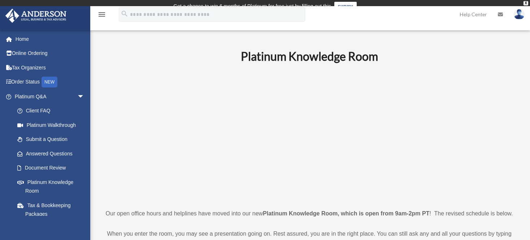 The height and width of the screenshot is (240, 530). I want to click on a: Order StatusNEW, so click(50, 82).